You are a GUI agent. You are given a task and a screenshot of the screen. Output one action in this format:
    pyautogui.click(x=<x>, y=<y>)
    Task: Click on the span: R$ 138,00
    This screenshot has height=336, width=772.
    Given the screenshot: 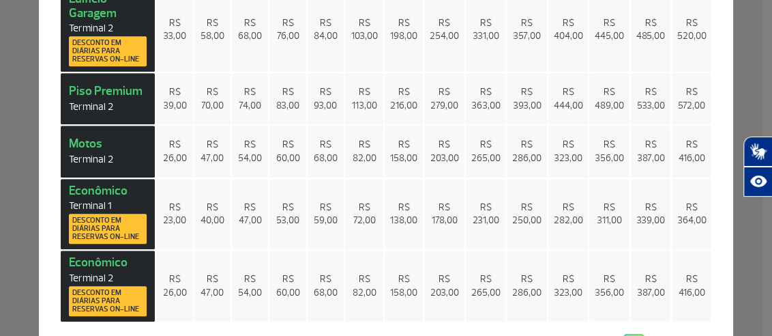 What is the action you would take?
    pyautogui.click(x=404, y=214)
    